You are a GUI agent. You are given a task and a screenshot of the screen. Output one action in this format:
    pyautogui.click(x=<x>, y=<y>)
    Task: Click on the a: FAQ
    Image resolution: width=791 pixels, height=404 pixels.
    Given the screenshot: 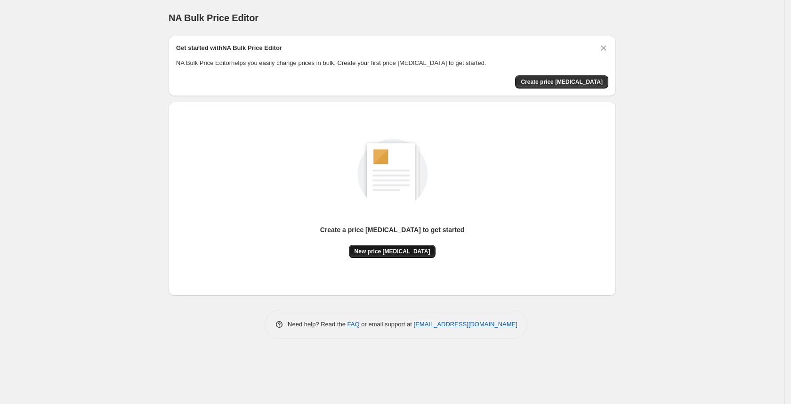 What is the action you would take?
    pyautogui.click(x=353, y=324)
    